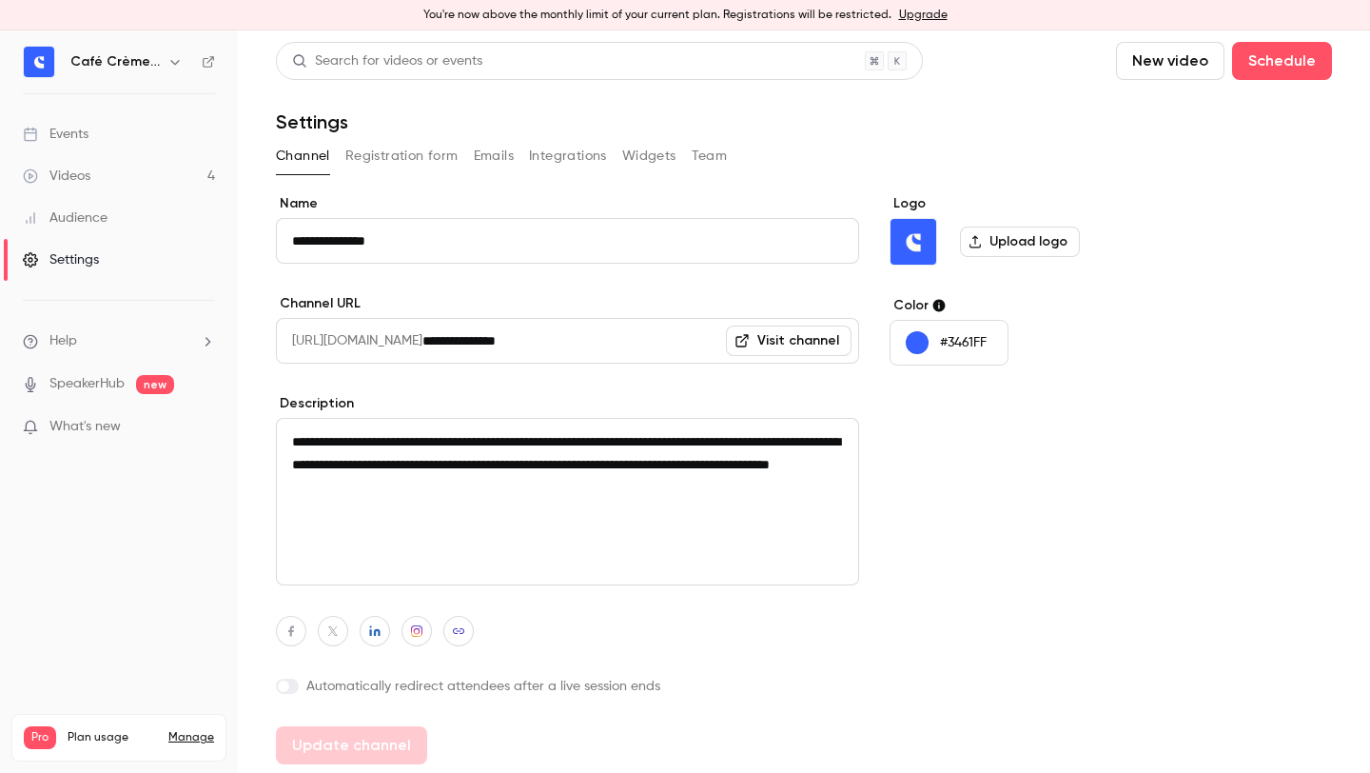  What do you see at coordinates (387, 61) in the screenshot?
I see `div: Search for videos or events` at bounding box center [387, 61].